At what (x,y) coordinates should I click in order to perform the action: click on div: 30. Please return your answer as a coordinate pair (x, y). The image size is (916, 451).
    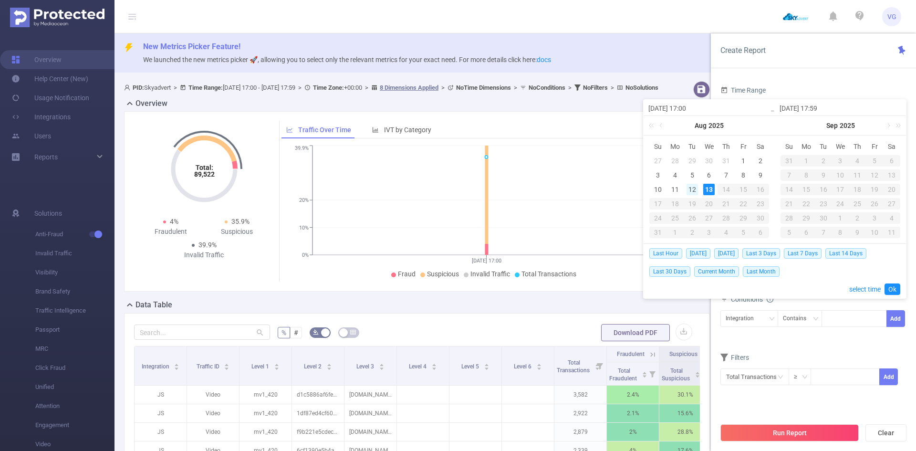
    Looking at the image, I should click on (824, 218).